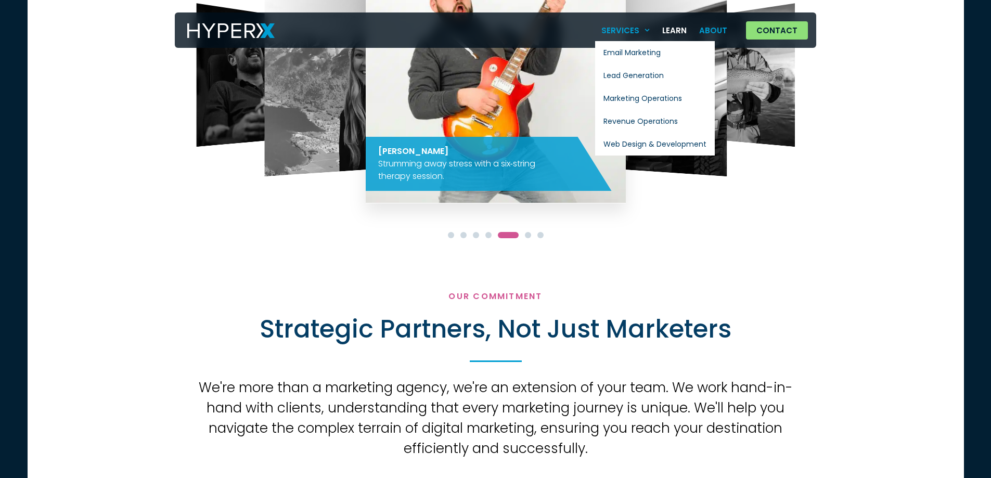  I want to click on picture: About 15, so click(635, 74).